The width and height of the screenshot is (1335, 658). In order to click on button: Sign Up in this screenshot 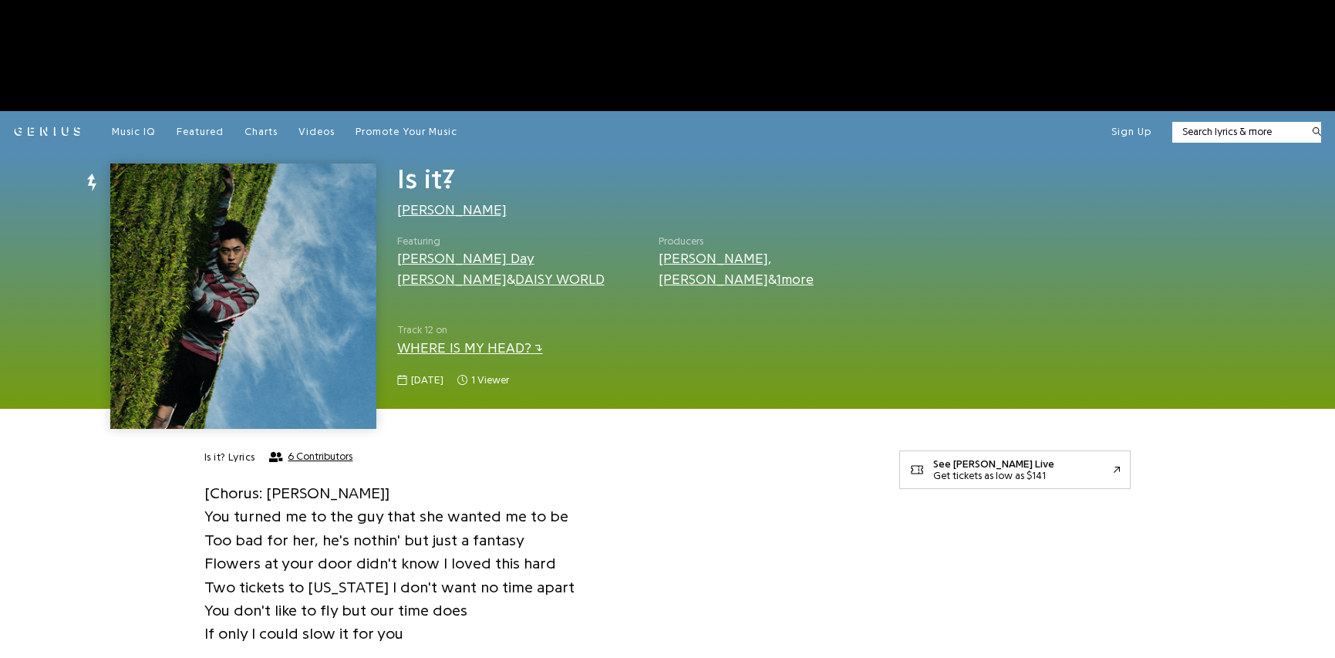, I will do `click(1132, 132)`.